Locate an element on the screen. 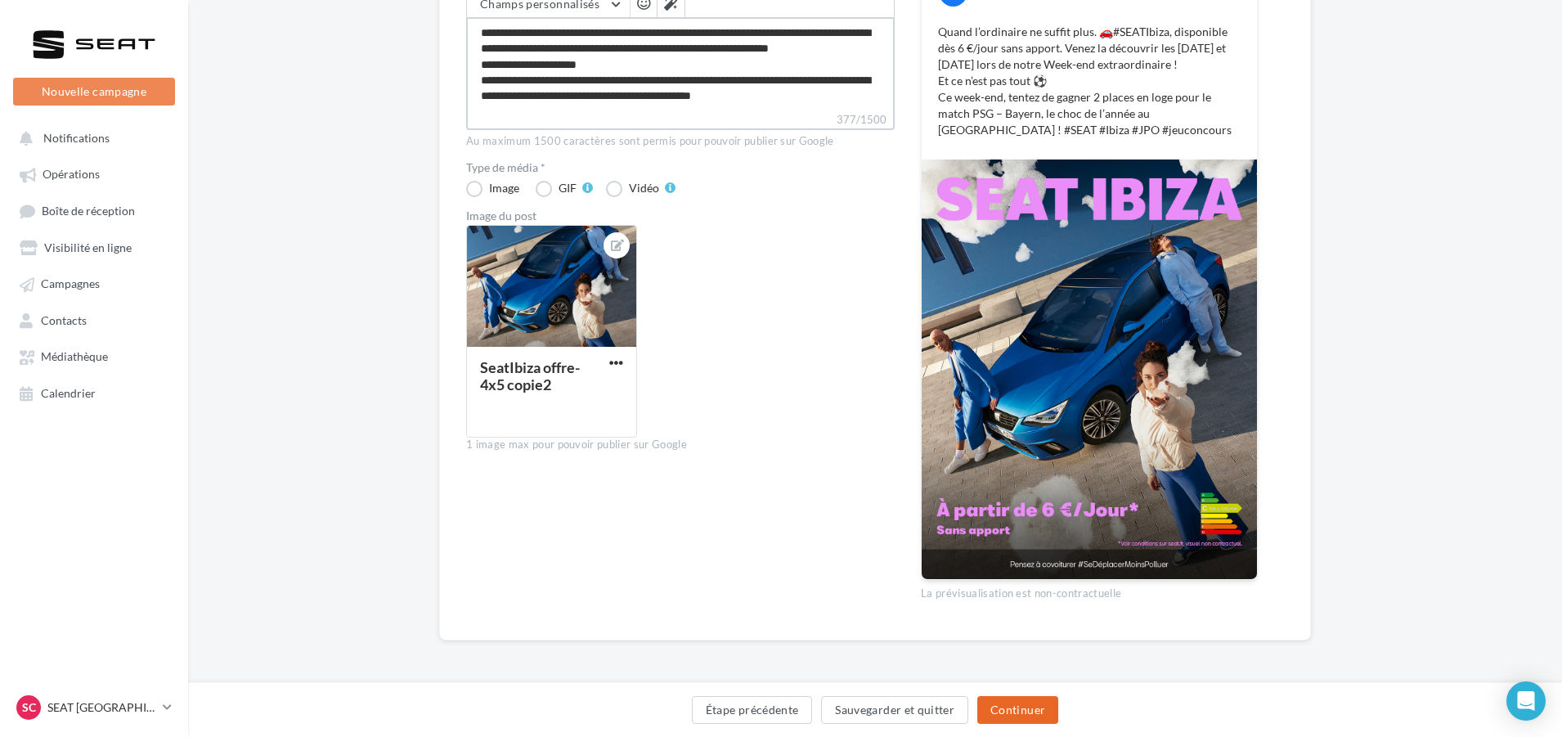 The width and height of the screenshot is (1562, 737). a: Boîte de réception is located at coordinates (94, 210).